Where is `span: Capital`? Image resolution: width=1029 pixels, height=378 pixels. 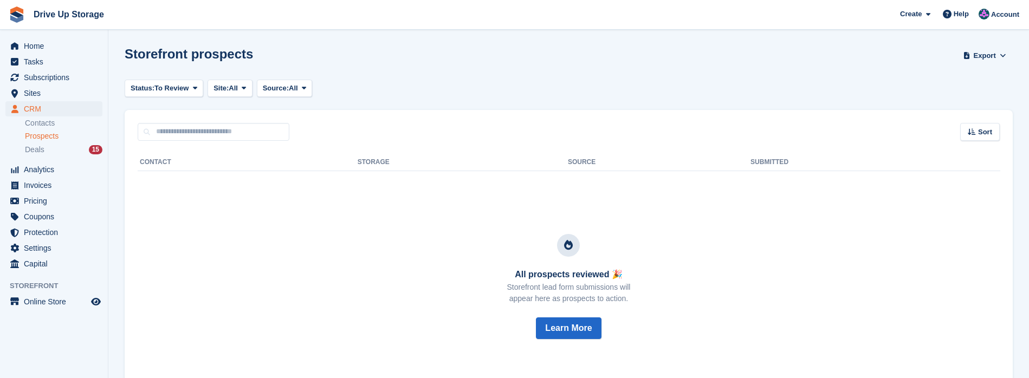
span: Capital is located at coordinates (56, 264).